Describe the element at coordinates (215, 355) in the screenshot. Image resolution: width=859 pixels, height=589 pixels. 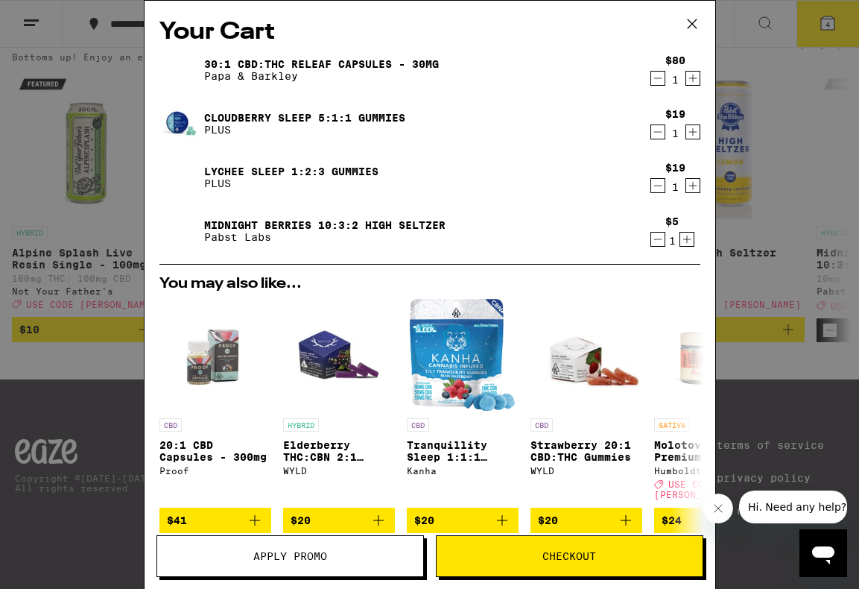
I see `img: Proof - 20:1 CBD Capsules - 300mg` at that location.